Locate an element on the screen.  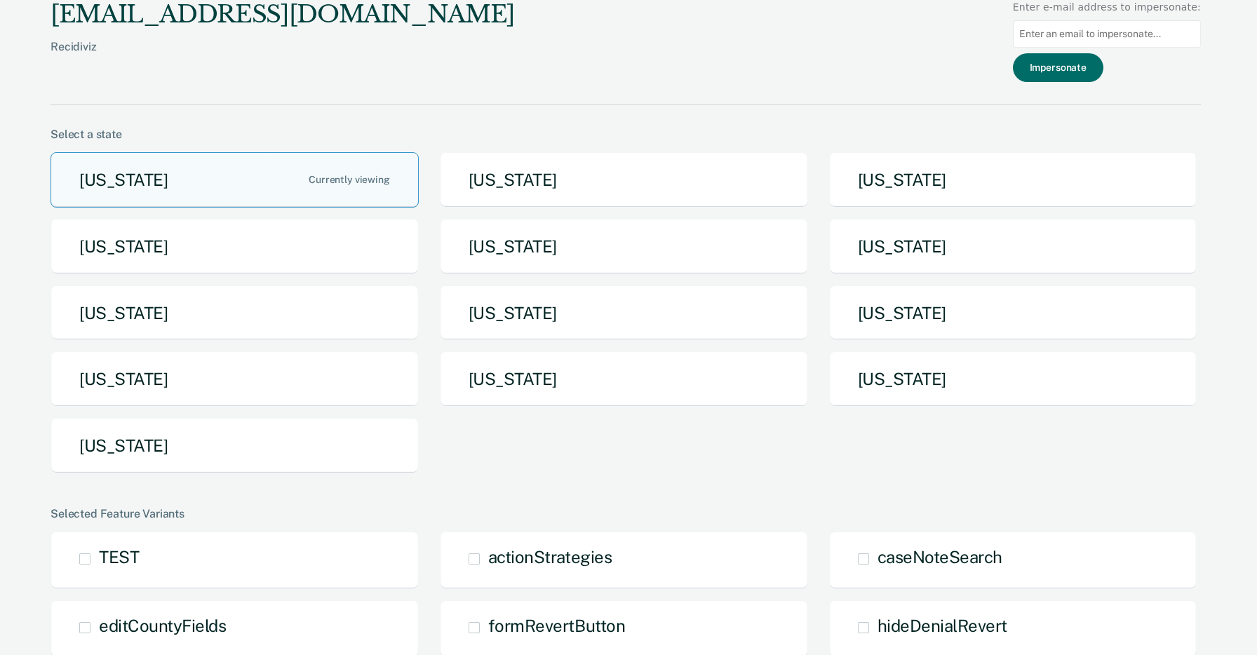
input: Enter an email to impersonate... is located at coordinates (1107, 34).